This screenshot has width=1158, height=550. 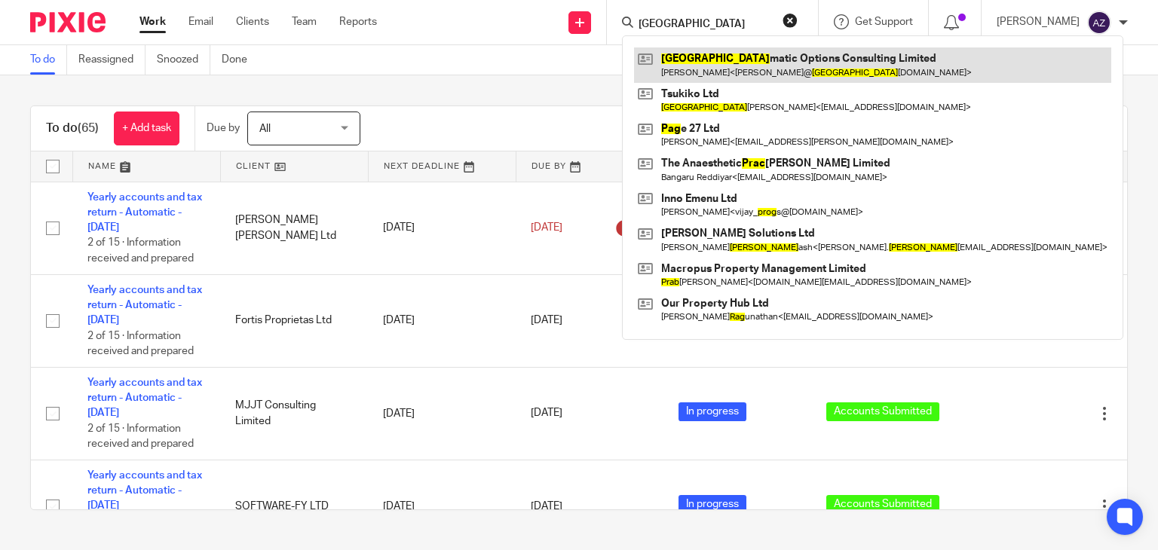 What do you see at coordinates (265, 129) in the screenshot?
I see `span: All` at bounding box center [265, 129].